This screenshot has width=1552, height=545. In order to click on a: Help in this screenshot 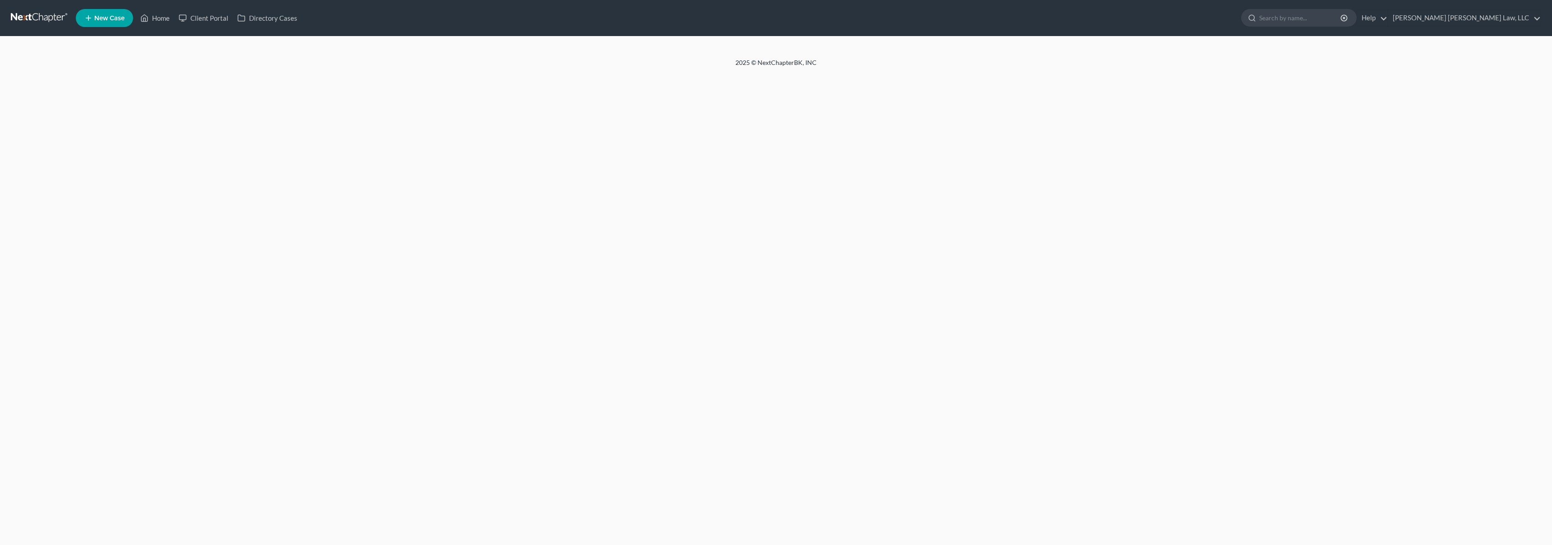, I will do `click(1372, 18)`.